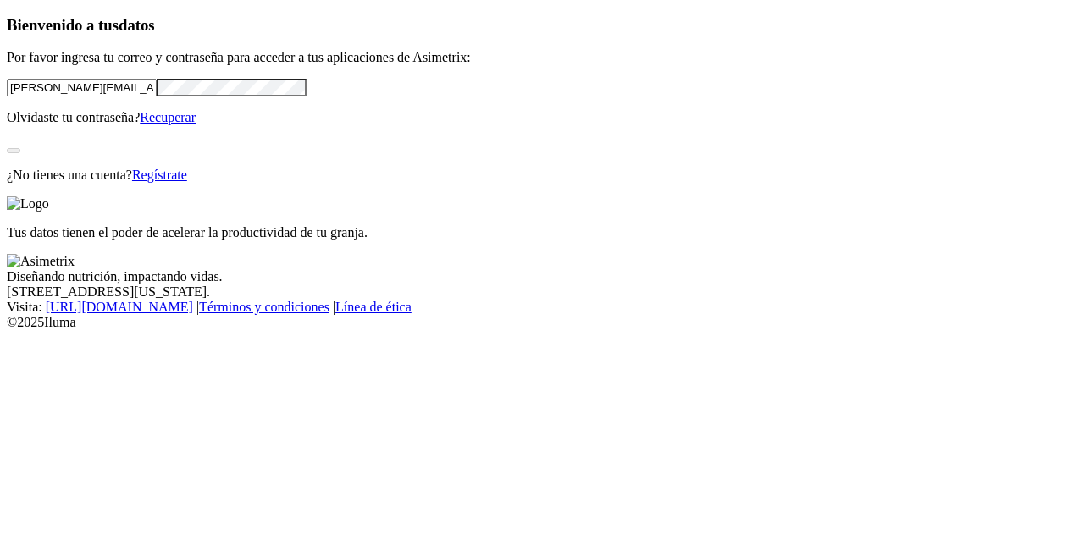 This screenshot has width=1084, height=534. Describe the element at coordinates (373, 307) in the screenshot. I see `a: Línea de ética` at that location.